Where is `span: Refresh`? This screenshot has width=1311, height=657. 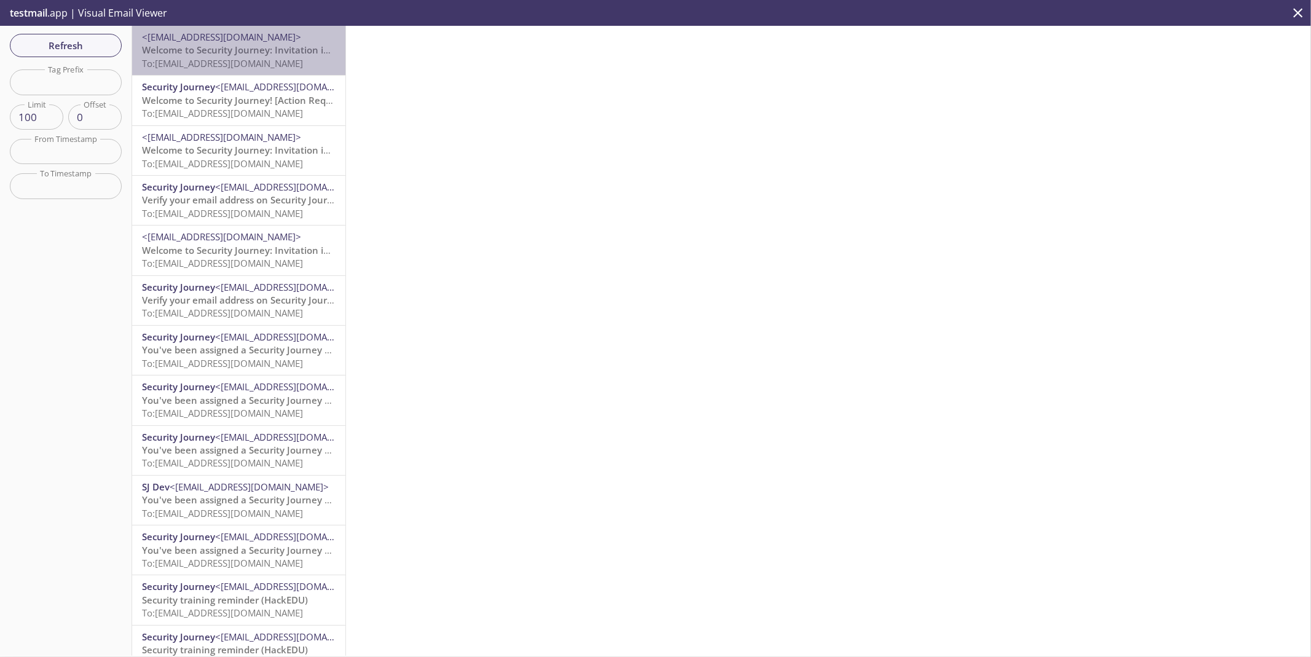
span: Refresh is located at coordinates (66, 45).